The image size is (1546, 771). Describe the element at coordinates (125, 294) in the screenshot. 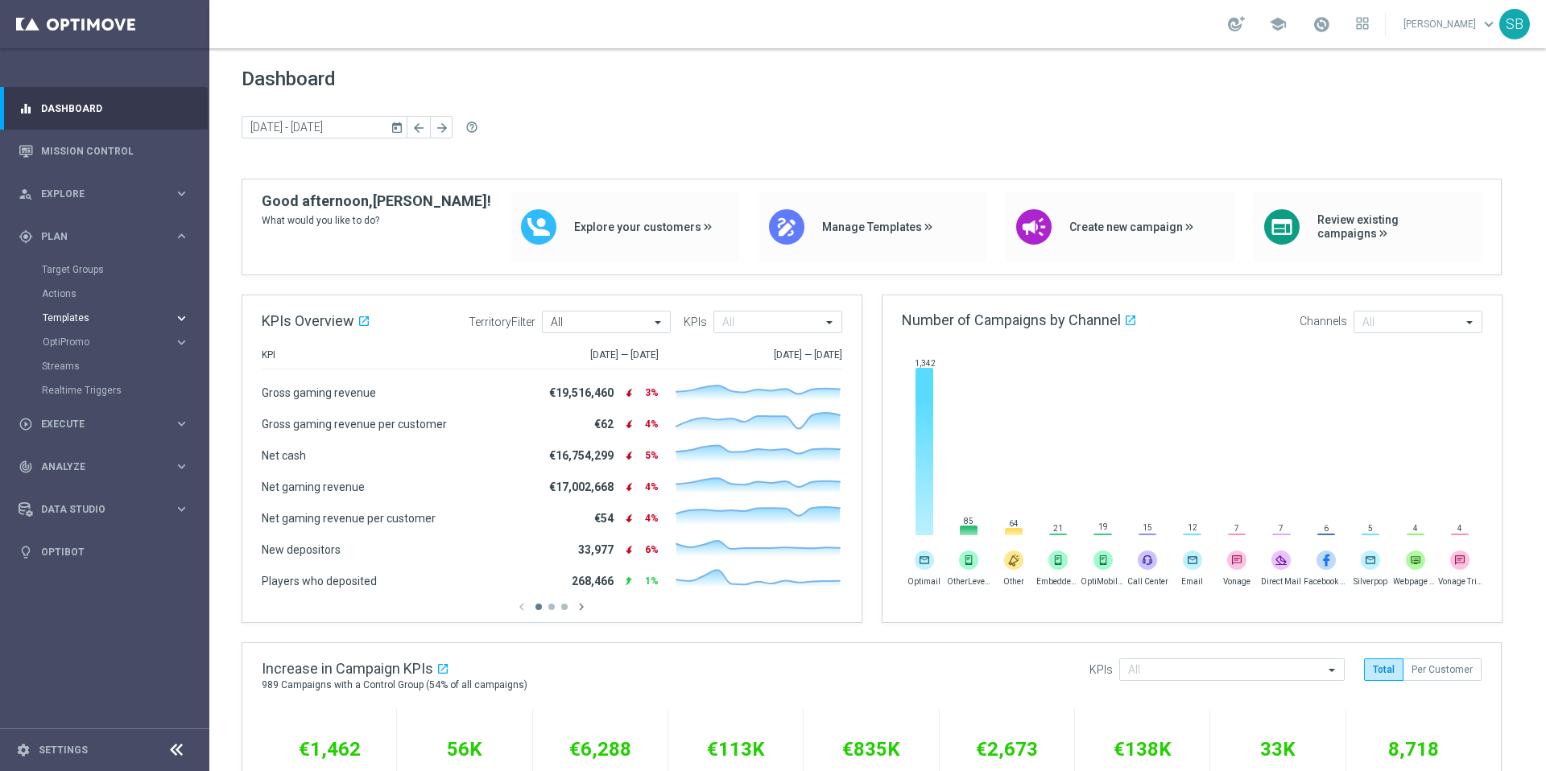

I see `div: Actions` at that location.